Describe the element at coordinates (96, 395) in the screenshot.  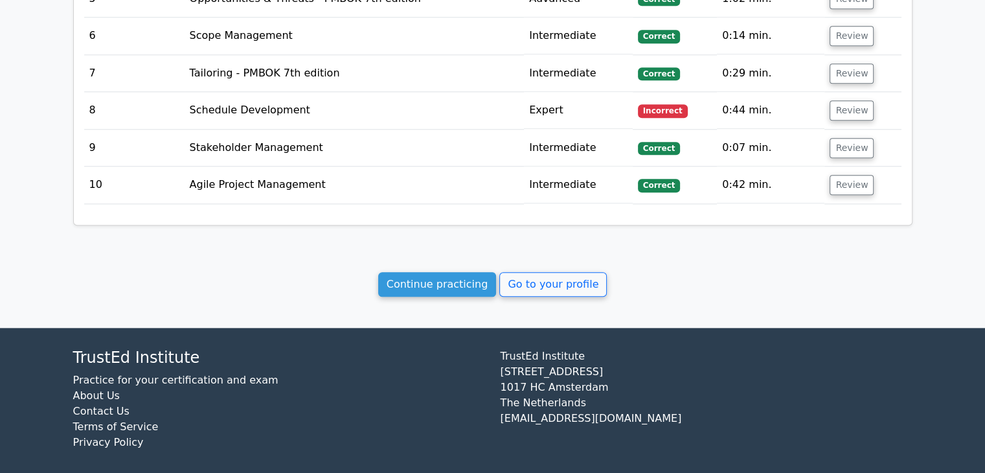
I see `a: About Us` at that location.